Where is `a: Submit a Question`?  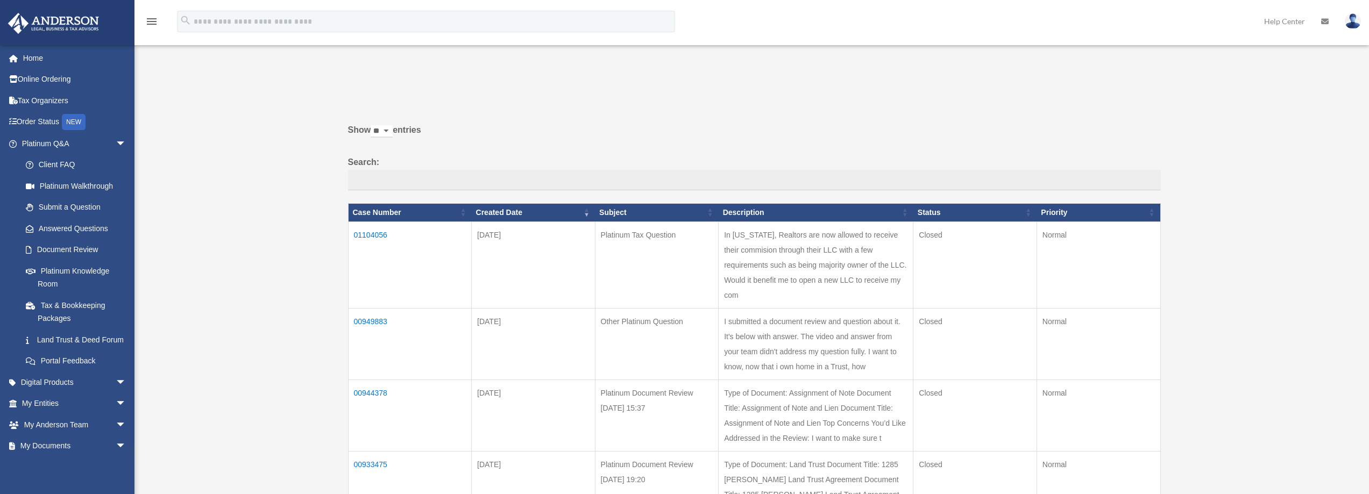 a: Submit a Question is located at coordinates (76, 208).